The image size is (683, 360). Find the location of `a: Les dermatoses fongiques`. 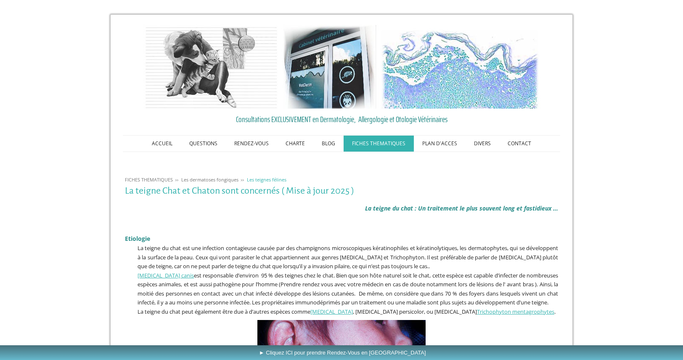

a: Les dermatoses fongiques is located at coordinates (210, 179).